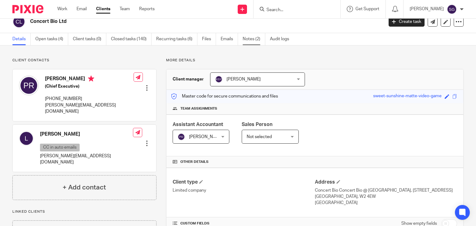  I want to click on p: Master code for secure communications and files, so click(224, 96).